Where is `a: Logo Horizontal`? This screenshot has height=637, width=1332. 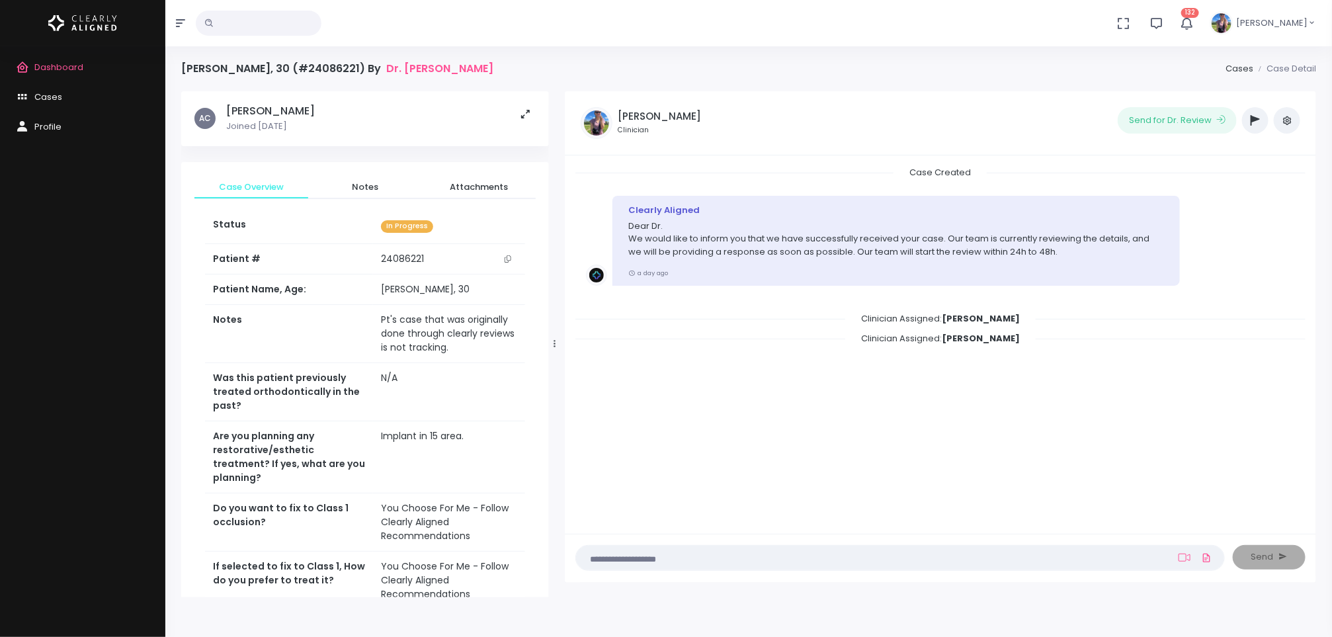 a: Logo Horizontal is located at coordinates (83, 23).